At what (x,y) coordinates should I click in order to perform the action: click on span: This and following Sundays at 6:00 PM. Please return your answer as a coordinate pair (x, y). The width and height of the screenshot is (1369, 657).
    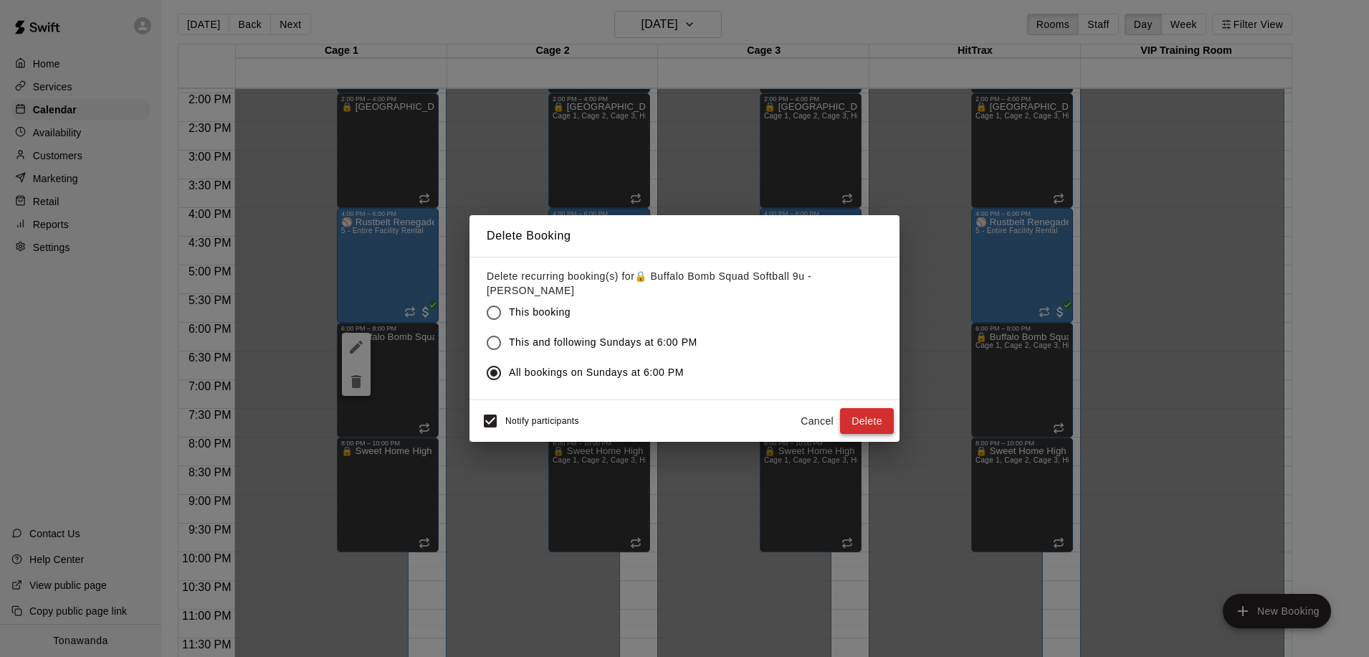
    Looking at the image, I should click on (603, 342).